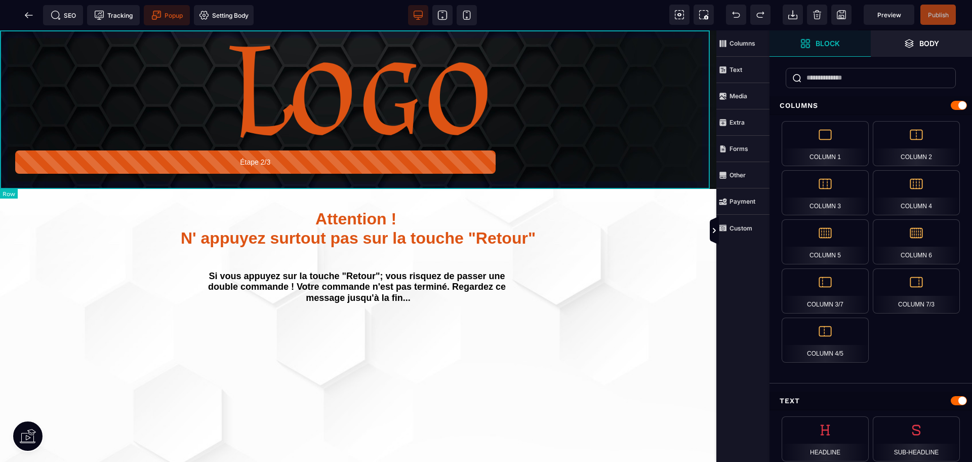  I want to click on span: Favicon, so click(224, 15).